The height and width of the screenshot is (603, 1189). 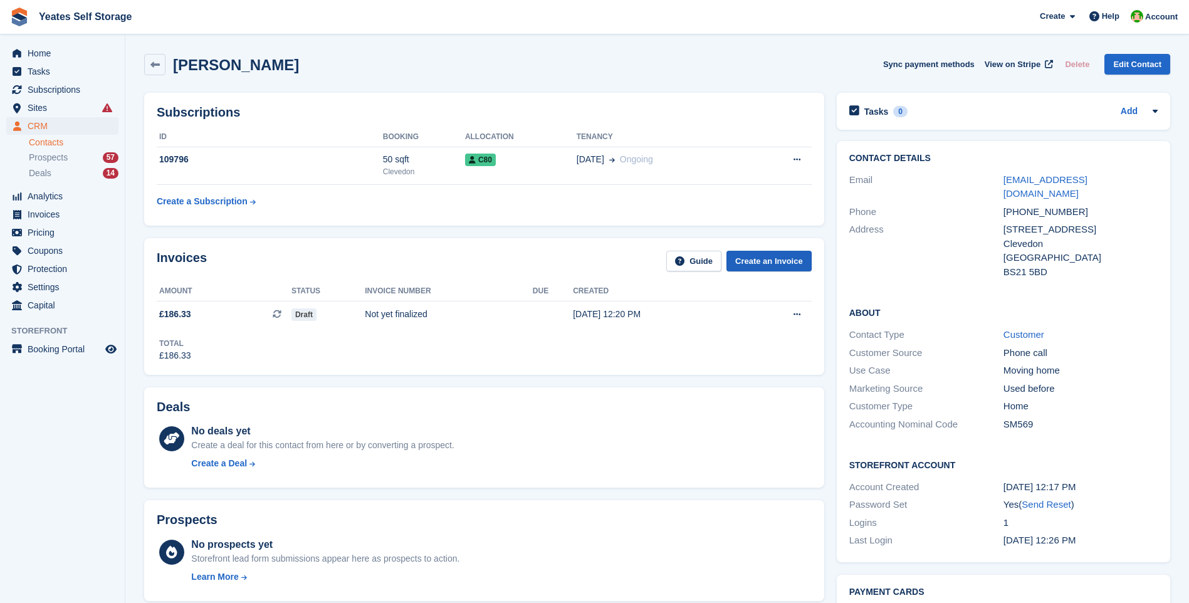 I want to click on span: Prospects, so click(x=48, y=157).